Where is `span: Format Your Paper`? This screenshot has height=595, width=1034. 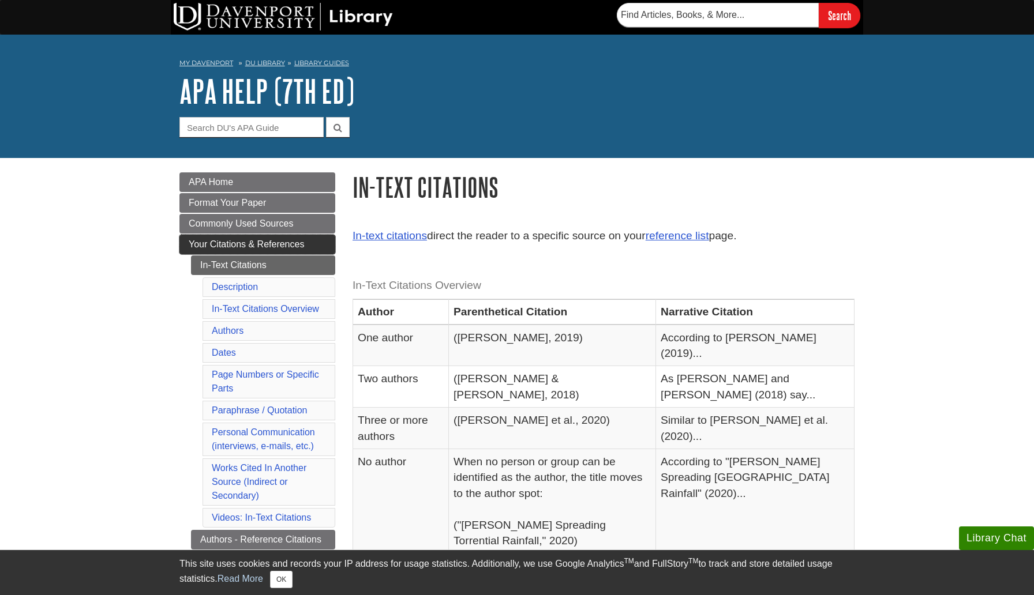 span: Format Your Paper is located at coordinates (227, 202).